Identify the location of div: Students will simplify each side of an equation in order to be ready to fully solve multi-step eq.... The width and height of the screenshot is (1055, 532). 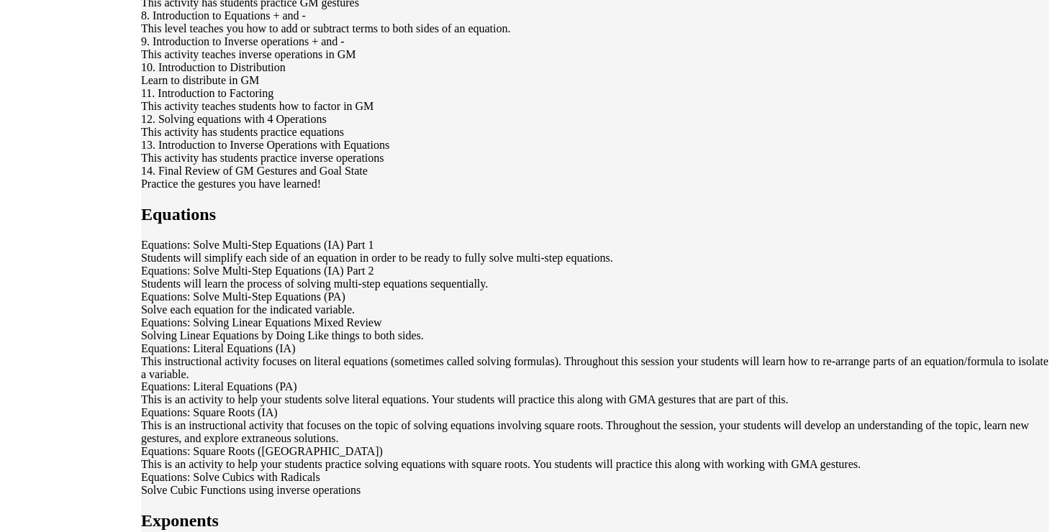
(595, 258).